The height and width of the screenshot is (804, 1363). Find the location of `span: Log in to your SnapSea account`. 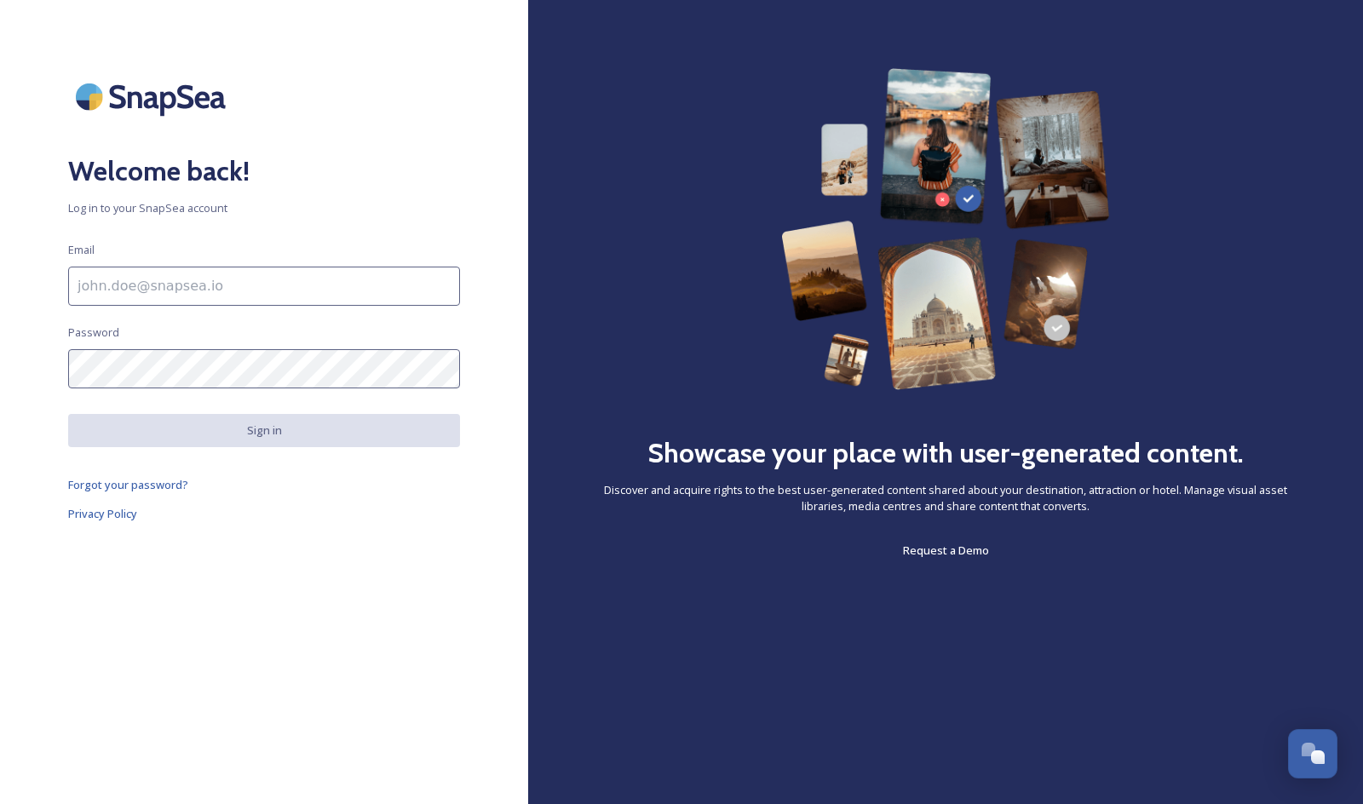

span: Log in to your SnapSea account is located at coordinates (264, 208).